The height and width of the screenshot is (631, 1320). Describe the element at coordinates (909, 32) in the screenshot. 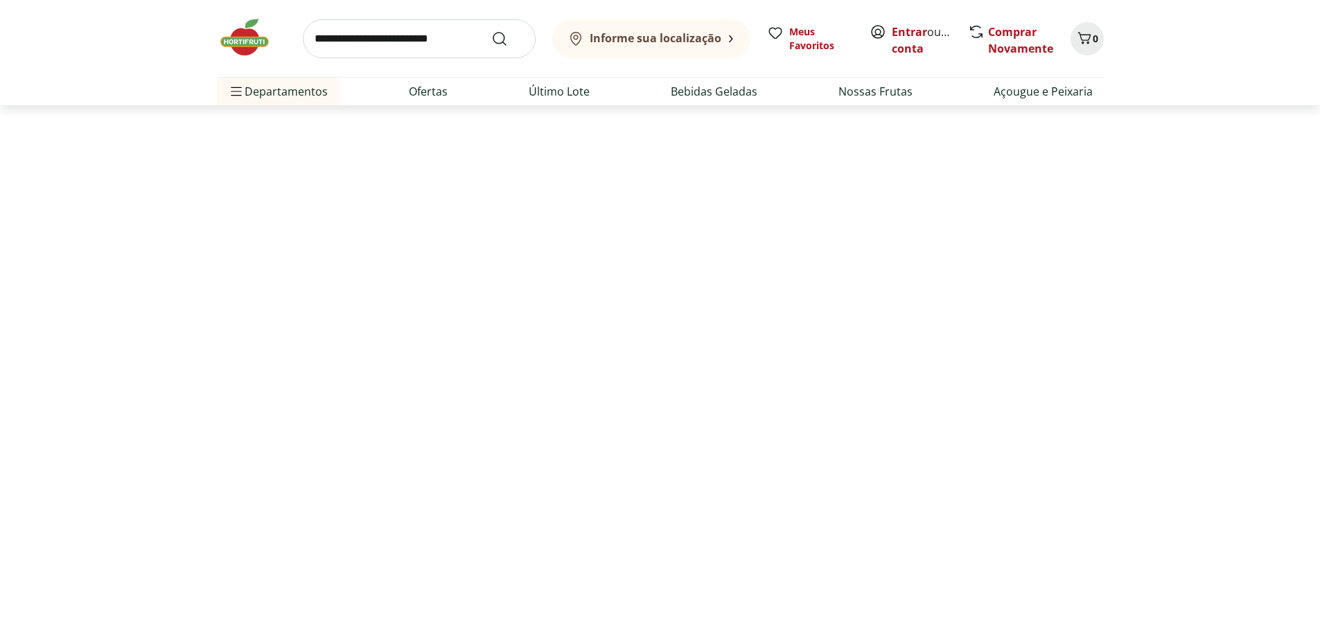

I see `a: Entrar` at that location.